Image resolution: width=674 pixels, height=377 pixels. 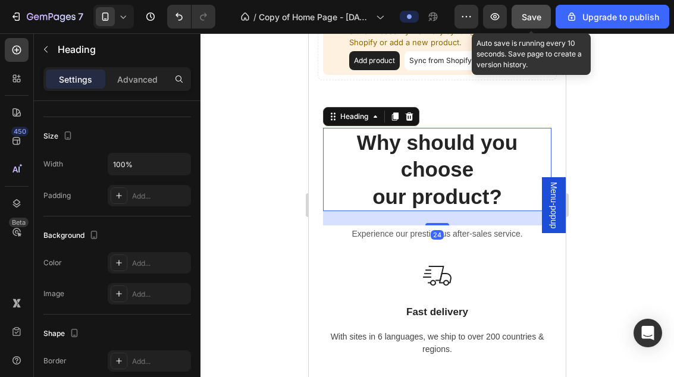 What do you see at coordinates (20, 132) in the screenshot?
I see `div: 450` at bounding box center [20, 132].